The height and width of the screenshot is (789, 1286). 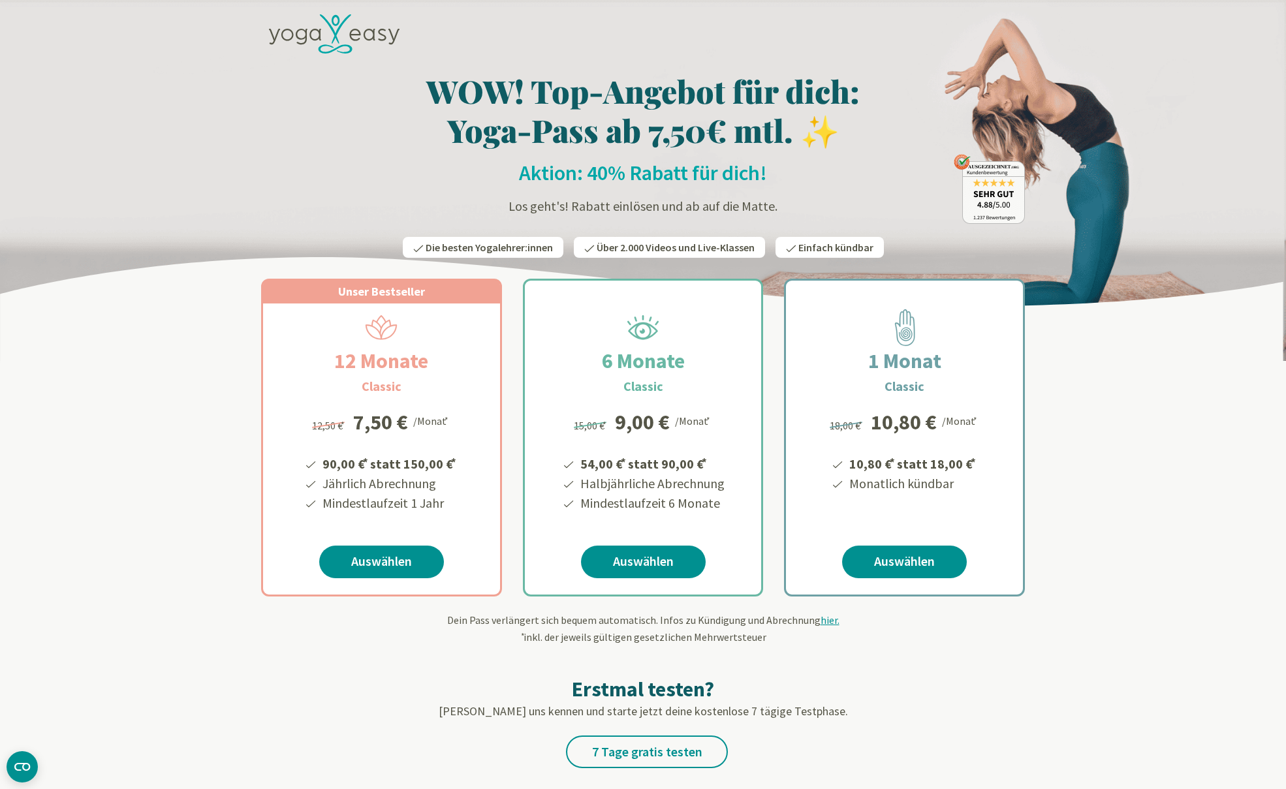 I want to click on h2: Erstmal testen?, so click(x=643, y=689).